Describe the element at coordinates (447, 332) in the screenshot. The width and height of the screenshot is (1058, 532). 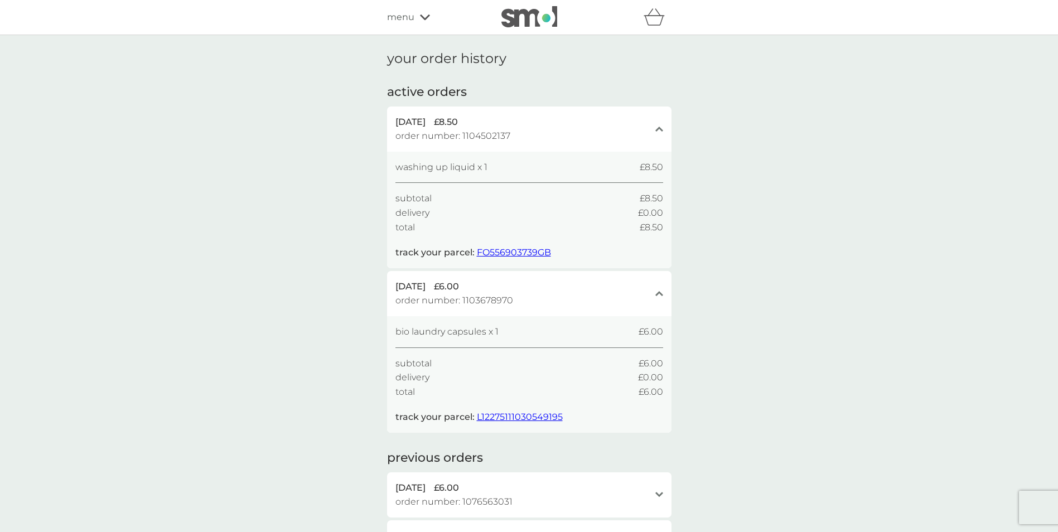
I see `span: bio laundry capsules x 1` at that location.